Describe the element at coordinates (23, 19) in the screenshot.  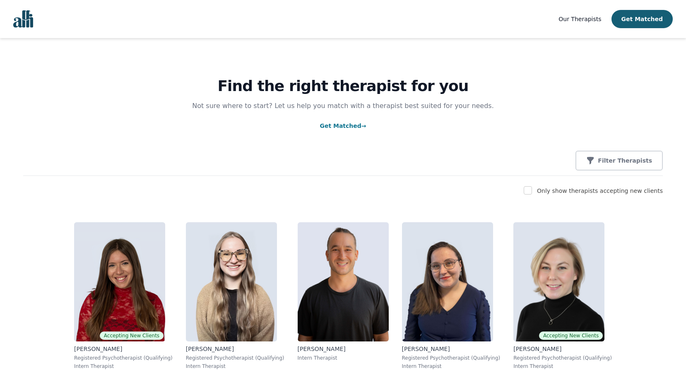
I see `img: alli logo` at that location.